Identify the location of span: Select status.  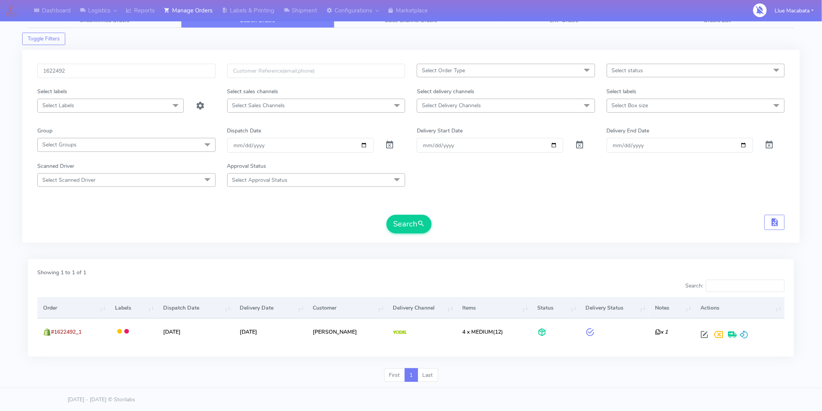
(627, 70).